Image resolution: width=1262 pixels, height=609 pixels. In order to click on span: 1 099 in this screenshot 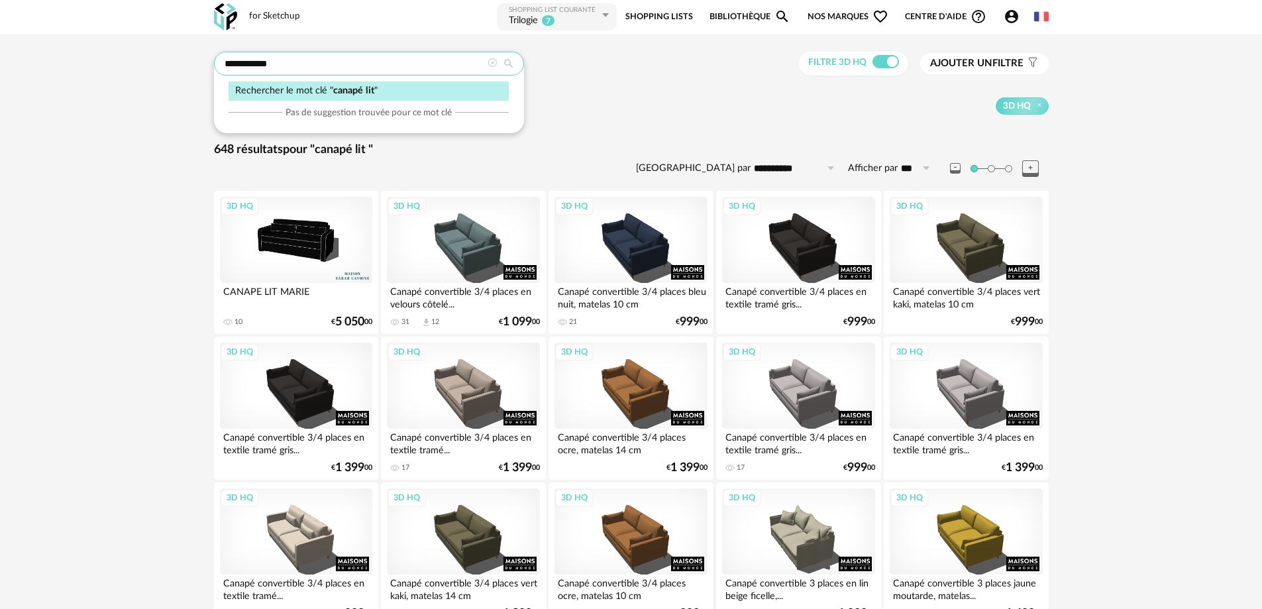, I will do `click(517, 322)`.